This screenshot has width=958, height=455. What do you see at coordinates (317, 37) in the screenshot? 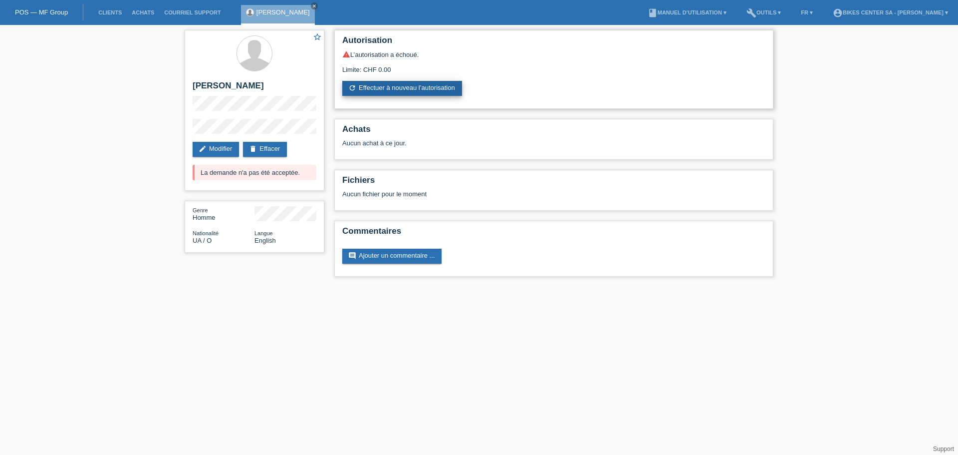
I see `i: star_border` at bounding box center [317, 37].